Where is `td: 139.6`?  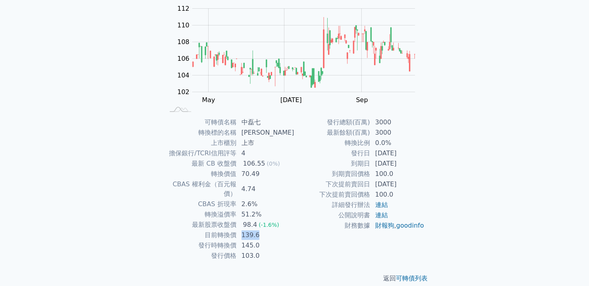
td: 139.6 is located at coordinates (266, 235).